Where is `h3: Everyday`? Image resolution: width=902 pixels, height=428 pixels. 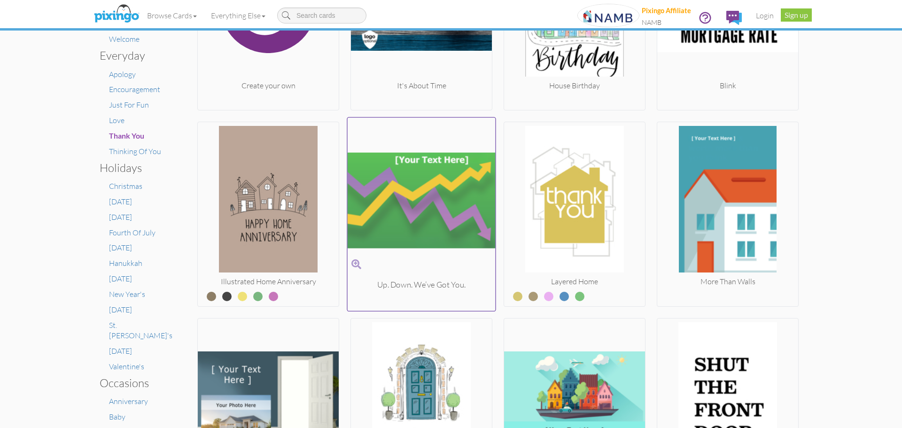
h3: Everyday is located at coordinates (133, 55).